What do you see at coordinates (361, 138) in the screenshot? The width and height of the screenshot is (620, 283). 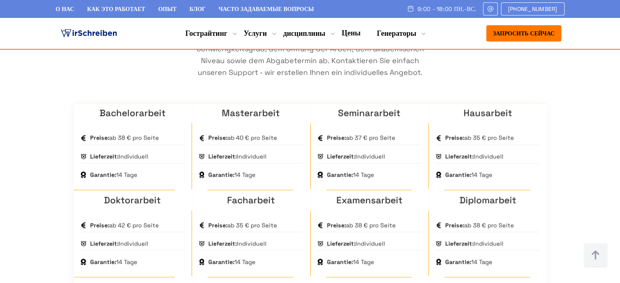 I see `span: ab 37 € pro Seite` at bounding box center [361, 138].